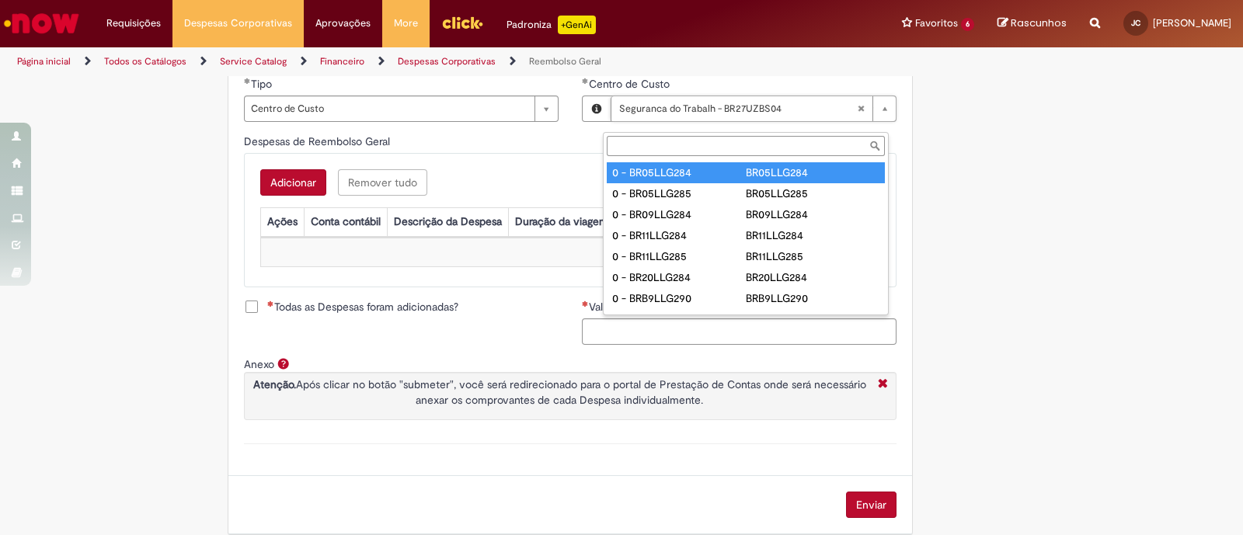  What do you see at coordinates (746, 237) in the screenshot?
I see `ul: Centro de Custo` at bounding box center [746, 237].